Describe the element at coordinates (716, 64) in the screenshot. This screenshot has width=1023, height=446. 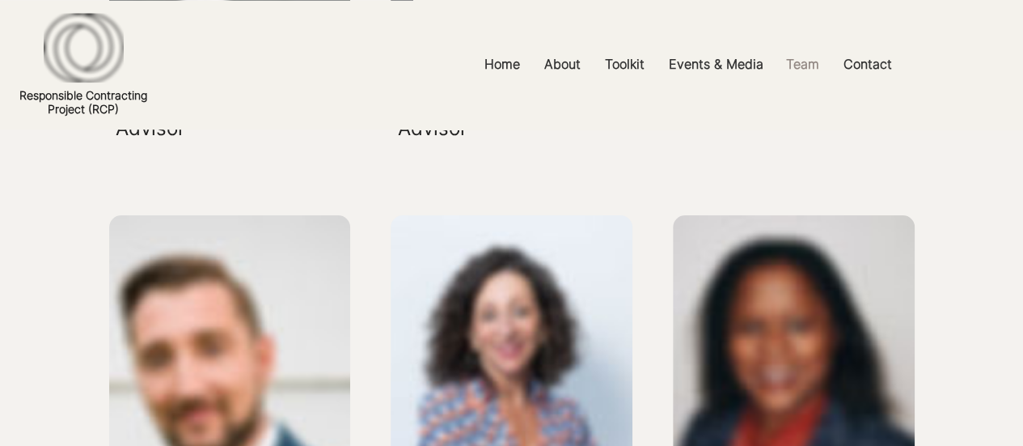
I see `p: Events & Media` at that location.